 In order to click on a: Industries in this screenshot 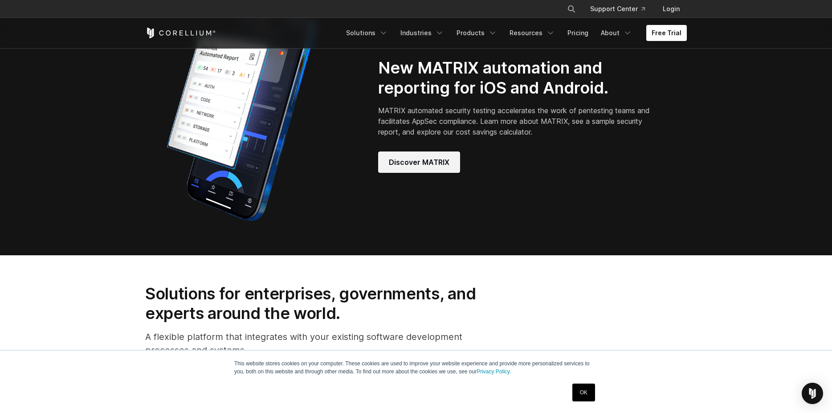, I will do `click(422, 33)`.